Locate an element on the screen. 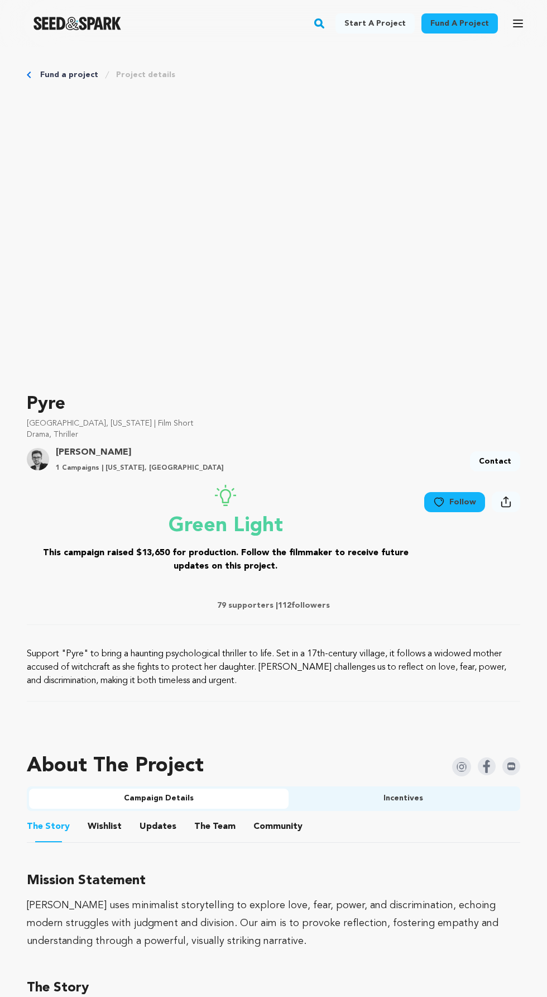  p: Drama, Thriller is located at coordinates (274, 434).